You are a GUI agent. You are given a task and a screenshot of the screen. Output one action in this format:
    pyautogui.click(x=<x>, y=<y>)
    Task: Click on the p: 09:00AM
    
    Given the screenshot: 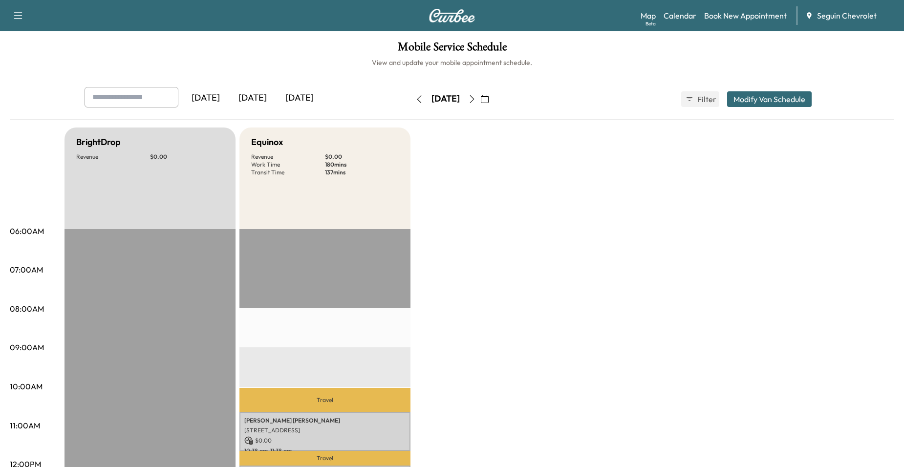 What is the action you would take?
    pyautogui.click(x=27, y=347)
    